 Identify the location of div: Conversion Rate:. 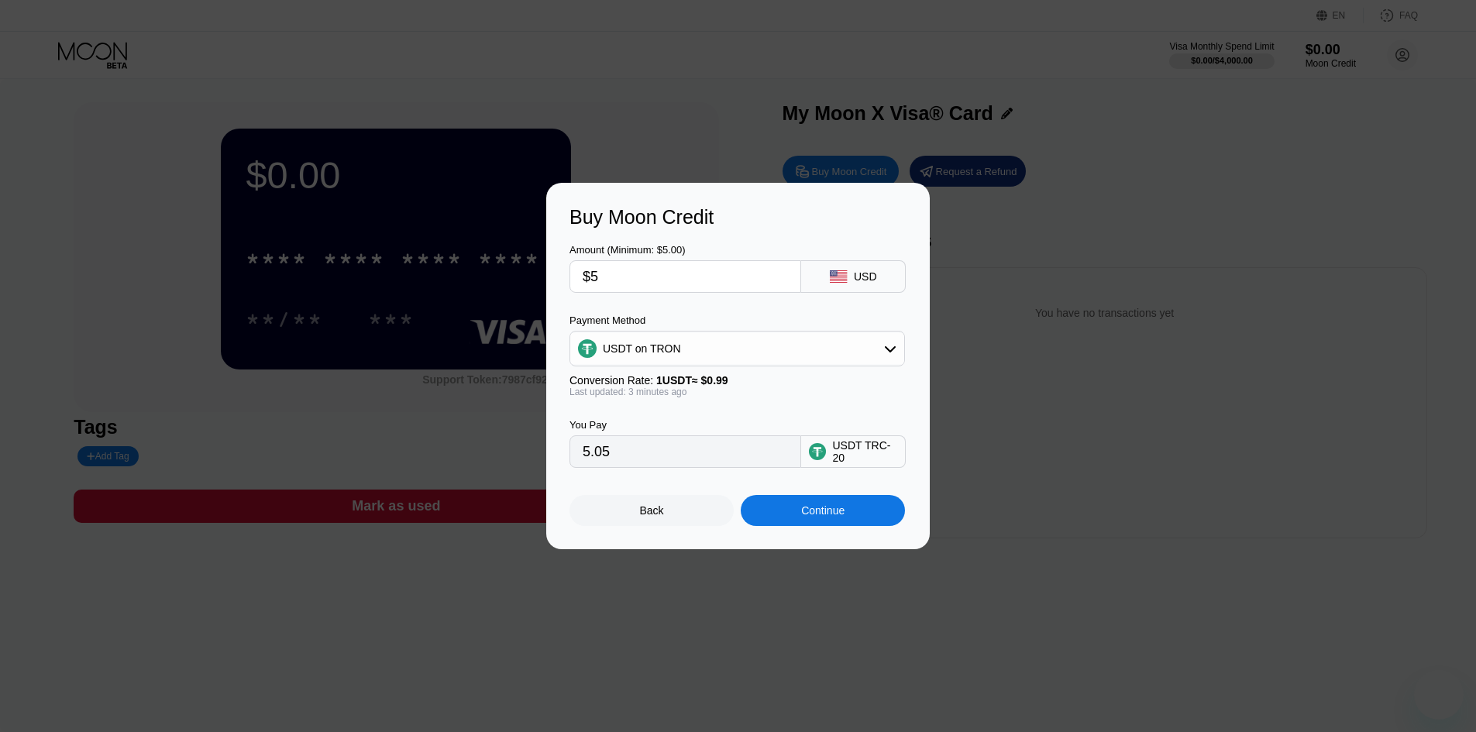
(737, 380).